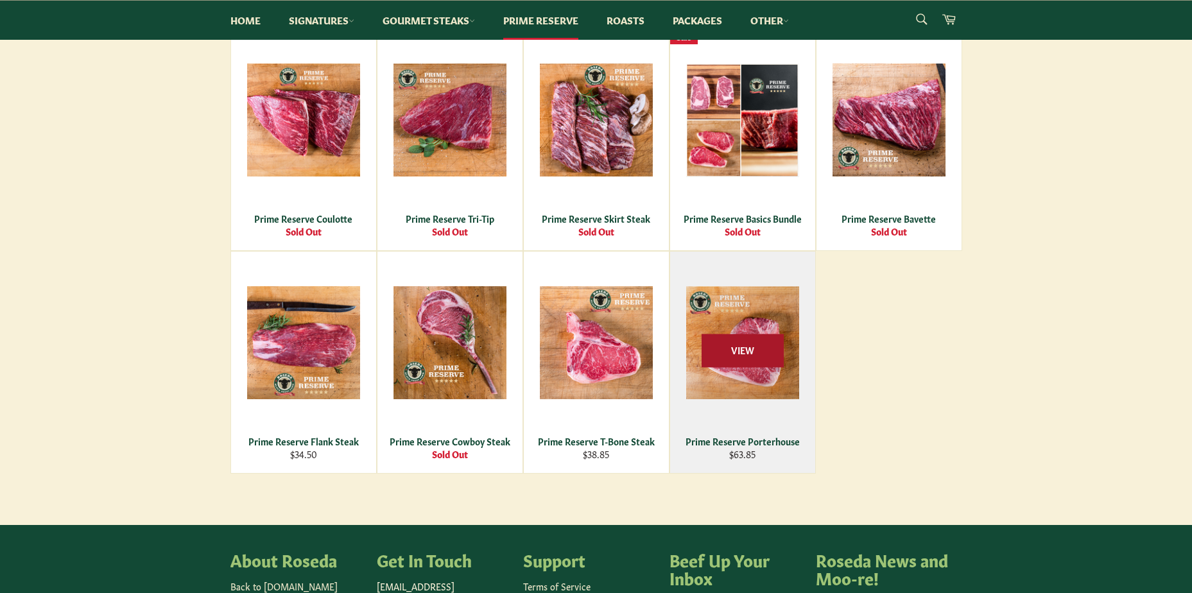 This screenshot has height=593, width=1192. What do you see at coordinates (590, 560) in the screenshot?
I see `h4: Support` at bounding box center [590, 560].